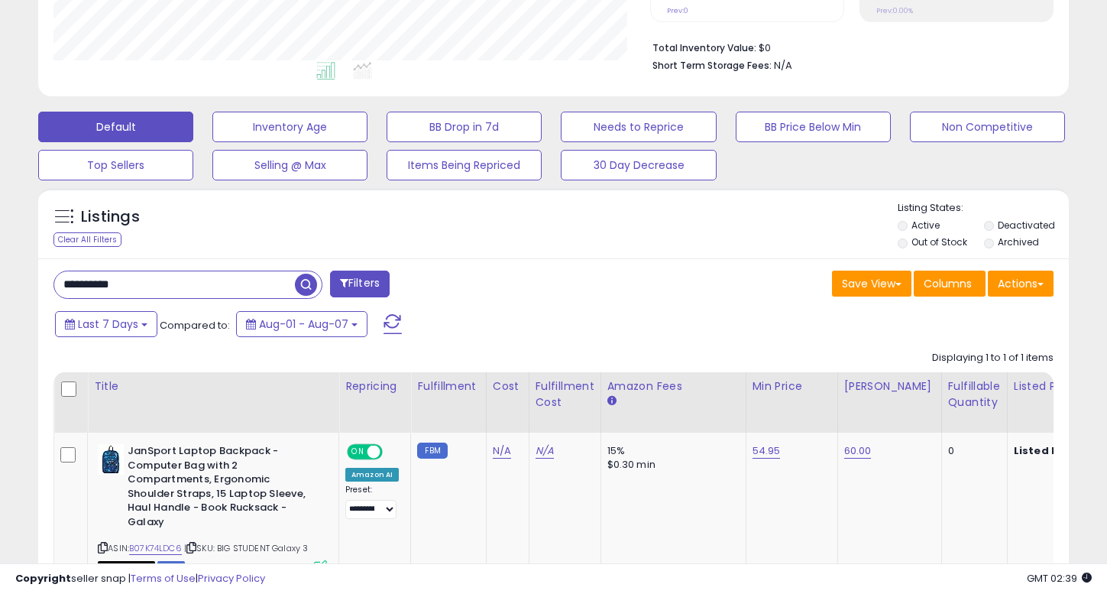  What do you see at coordinates (671, 464) in the screenshot?
I see `div: $0.30 min` at bounding box center [671, 464].